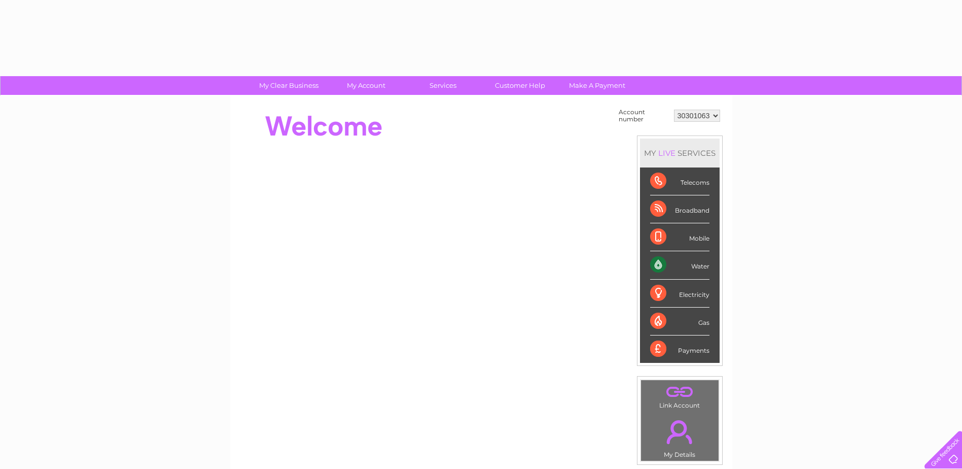  Describe the element at coordinates (520, 85) in the screenshot. I see `a: Customer Help` at that location.